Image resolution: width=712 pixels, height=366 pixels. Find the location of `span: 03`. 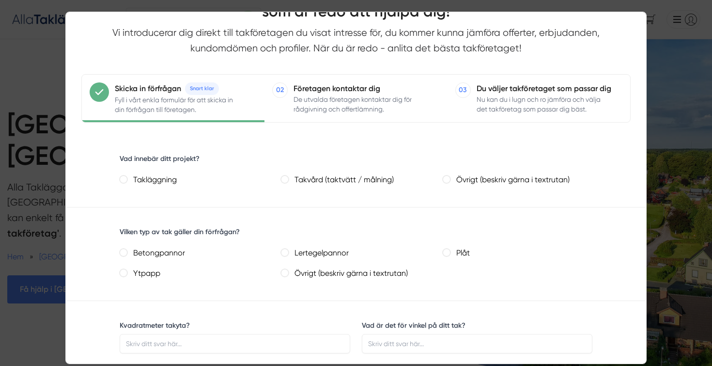

span: 03 is located at coordinates (463, 90).